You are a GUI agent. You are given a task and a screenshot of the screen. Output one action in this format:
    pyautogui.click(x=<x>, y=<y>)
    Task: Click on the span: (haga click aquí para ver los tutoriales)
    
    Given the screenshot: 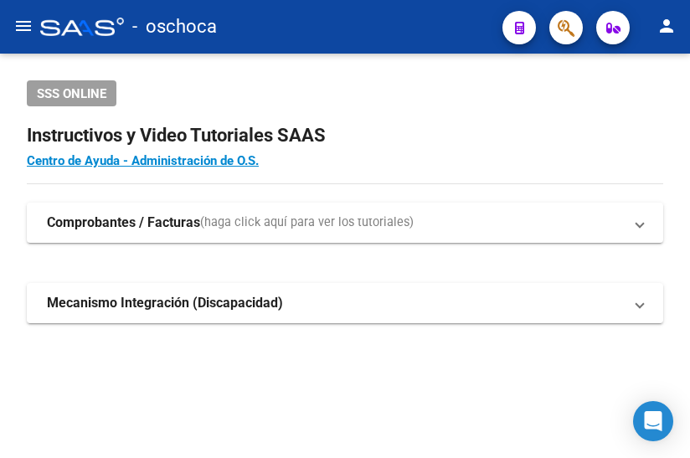 What is the action you would take?
    pyautogui.click(x=307, y=223)
    